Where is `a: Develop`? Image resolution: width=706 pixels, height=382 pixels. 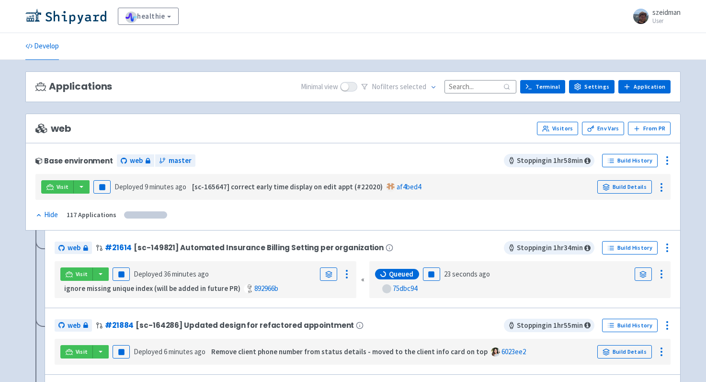 a: Develop is located at coordinates (42, 46).